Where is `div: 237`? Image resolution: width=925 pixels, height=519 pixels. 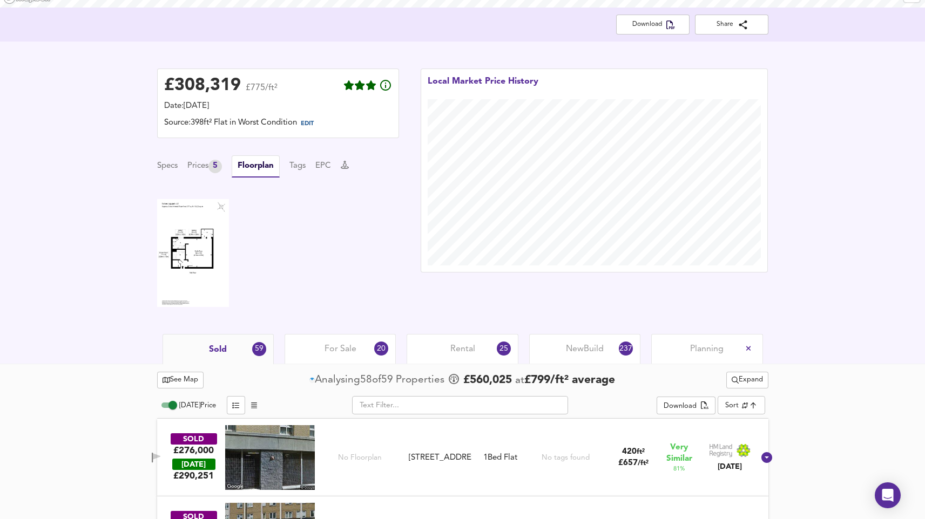
div: 237 is located at coordinates (626, 349).